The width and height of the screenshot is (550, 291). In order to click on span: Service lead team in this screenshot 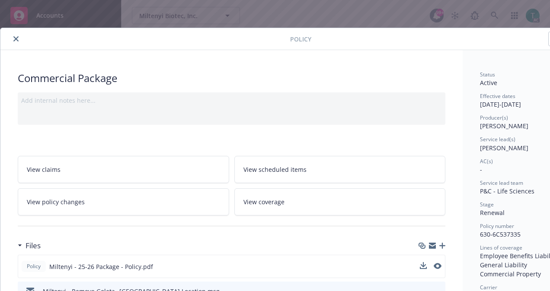, I will do `click(502, 183)`.